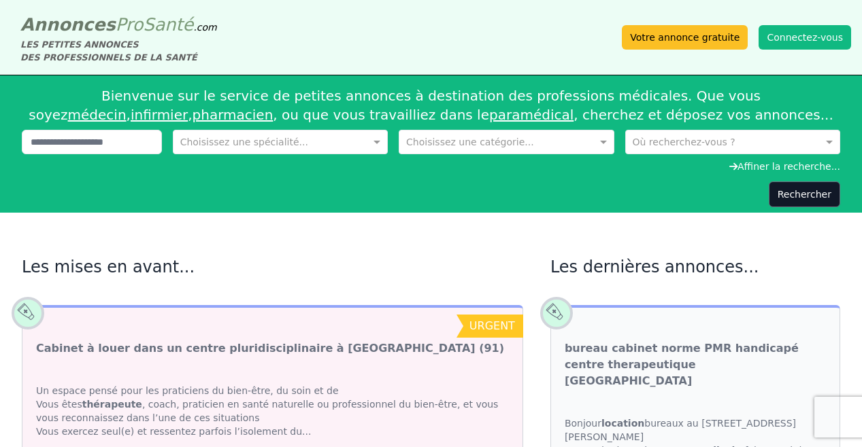  I want to click on span: .com, so click(205, 27).